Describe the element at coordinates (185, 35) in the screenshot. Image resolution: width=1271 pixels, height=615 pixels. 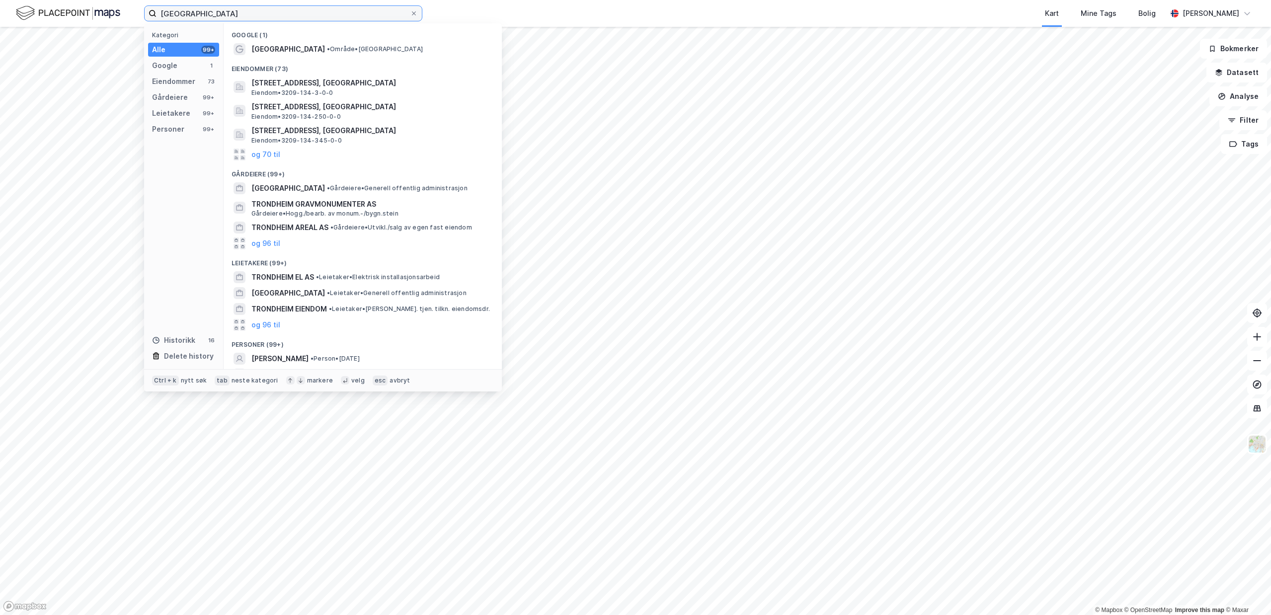
I see `div: Kategori` at that location.